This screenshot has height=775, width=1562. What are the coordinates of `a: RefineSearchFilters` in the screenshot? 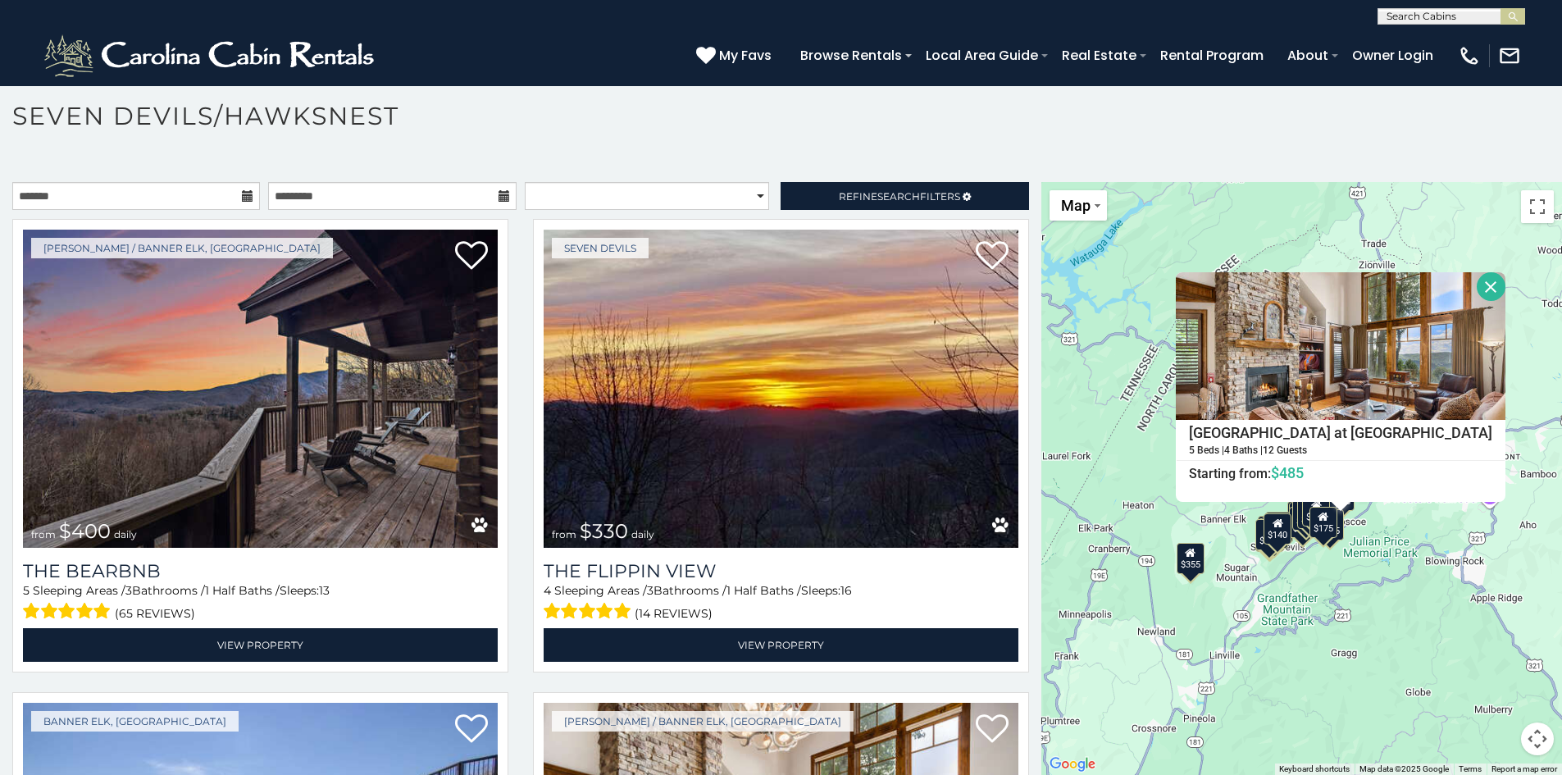 It's located at (904, 196).